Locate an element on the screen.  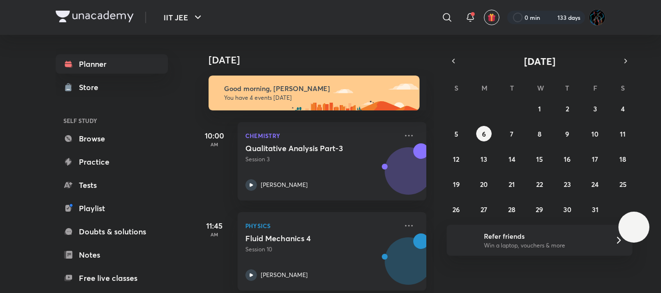
abbr: October 29, 2025 is located at coordinates (539, 209).